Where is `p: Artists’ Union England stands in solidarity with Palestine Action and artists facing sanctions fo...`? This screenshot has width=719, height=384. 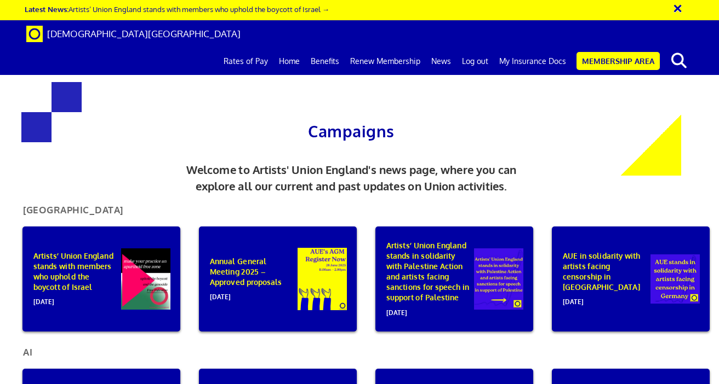 p: Artists’ Union England stands in solidarity with Palestine Action and artists facing sanctions fo... is located at coordinates (428, 279).